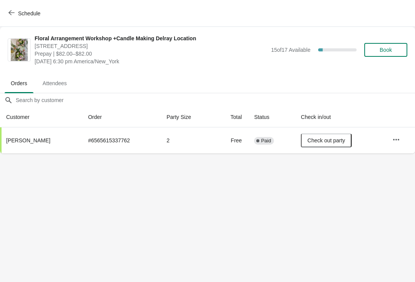  What do you see at coordinates (230, 141) in the screenshot?
I see `td: Free` at bounding box center [230, 141].